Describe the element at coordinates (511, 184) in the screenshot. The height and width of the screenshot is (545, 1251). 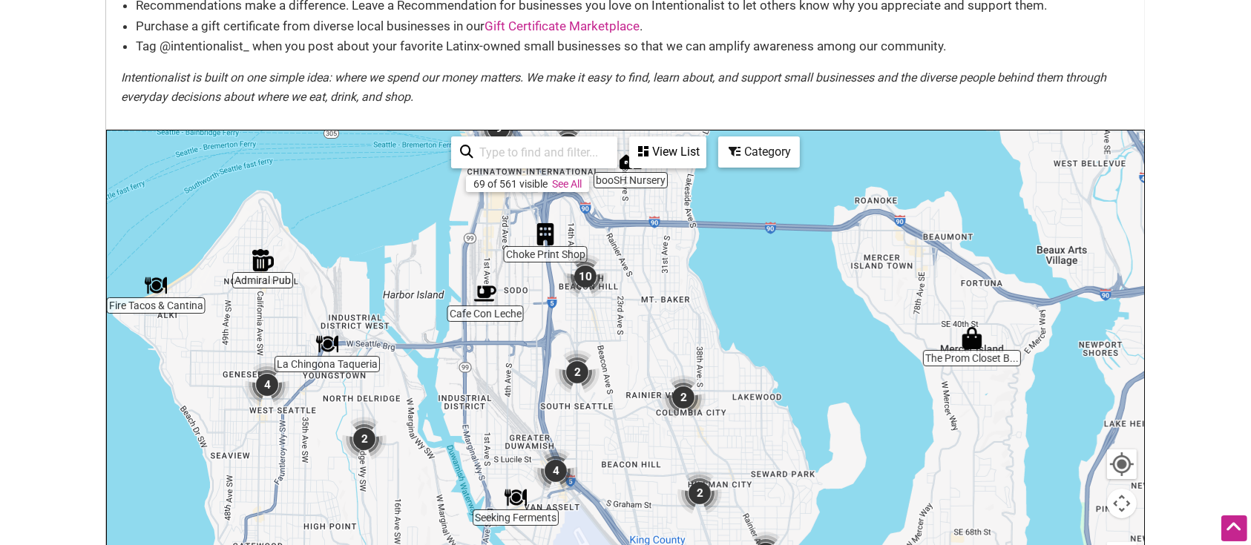
I see `div: 69 of 561 visible` at that location.